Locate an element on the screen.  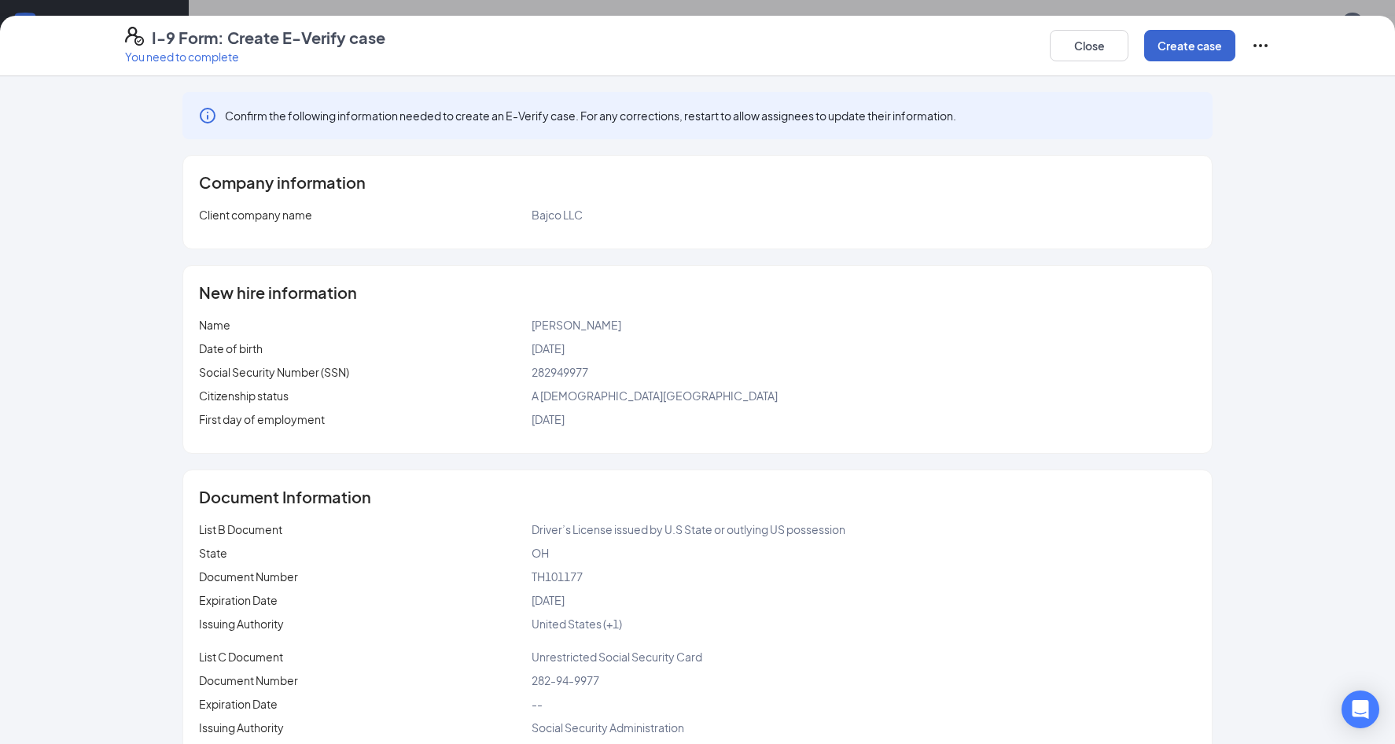
span: Social Security Administration is located at coordinates (608, 728).